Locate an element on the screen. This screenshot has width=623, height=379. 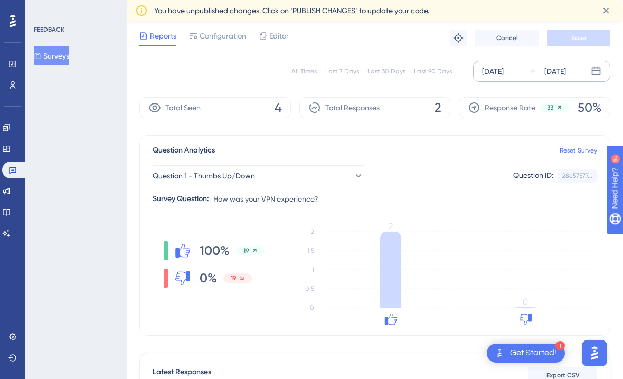
span: Editor is located at coordinates (279, 36).